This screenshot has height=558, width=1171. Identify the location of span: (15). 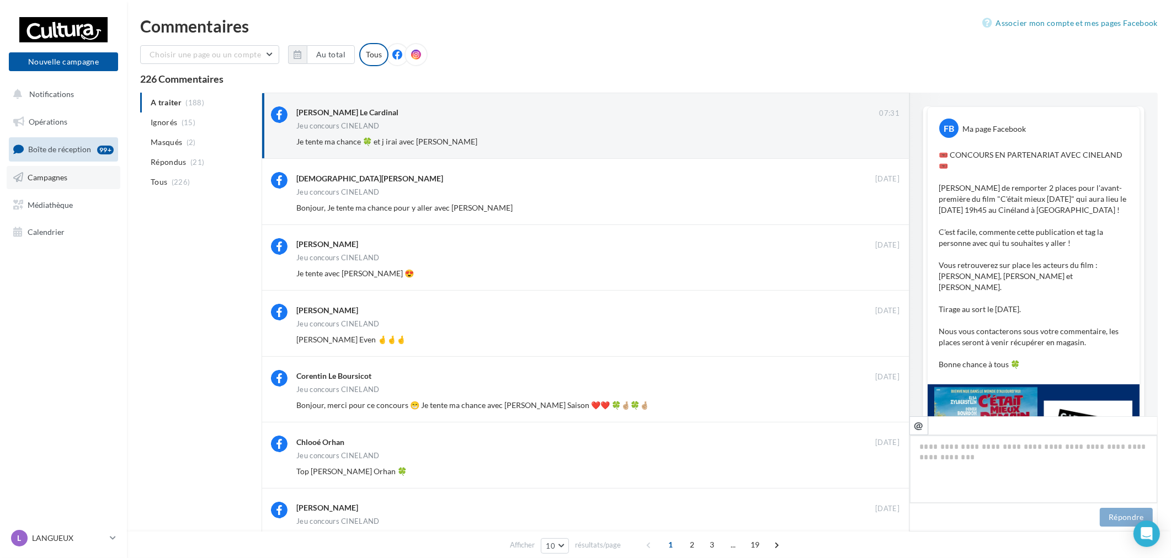
(188, 122).